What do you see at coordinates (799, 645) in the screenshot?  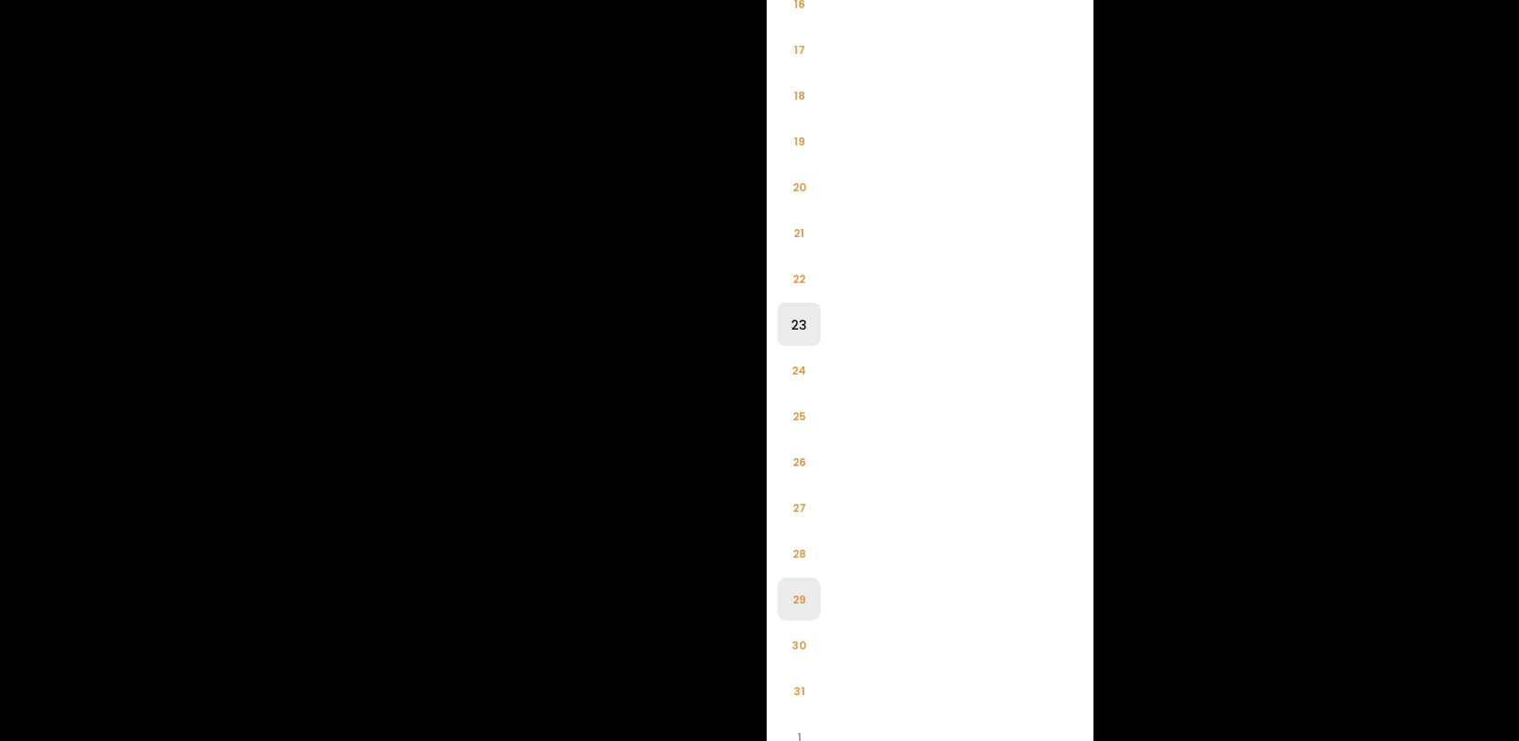 I see `li: 30` at bounding box center [799, 645].